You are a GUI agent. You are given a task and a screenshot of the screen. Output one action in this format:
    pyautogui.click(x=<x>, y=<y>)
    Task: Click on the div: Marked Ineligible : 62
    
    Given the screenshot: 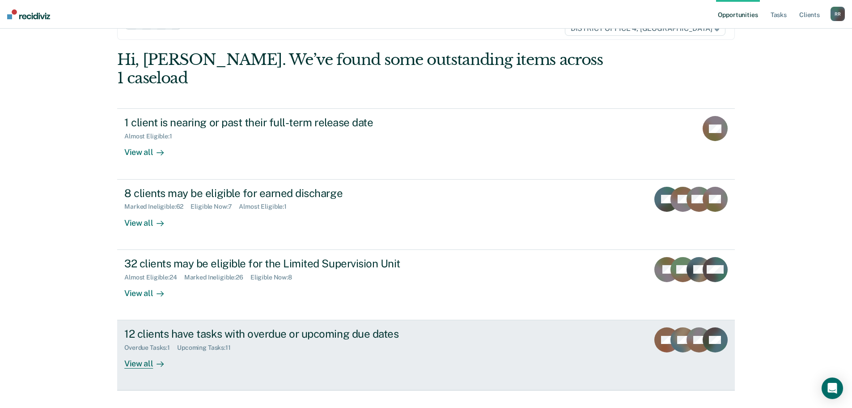 What is the action you would take?
    pyautogui.click(x=157, y=206)
    